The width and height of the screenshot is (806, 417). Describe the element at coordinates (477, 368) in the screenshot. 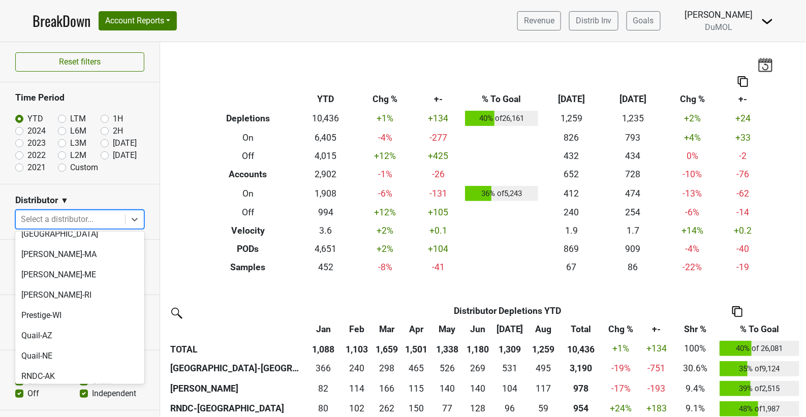

I see `div: 269` at that location.